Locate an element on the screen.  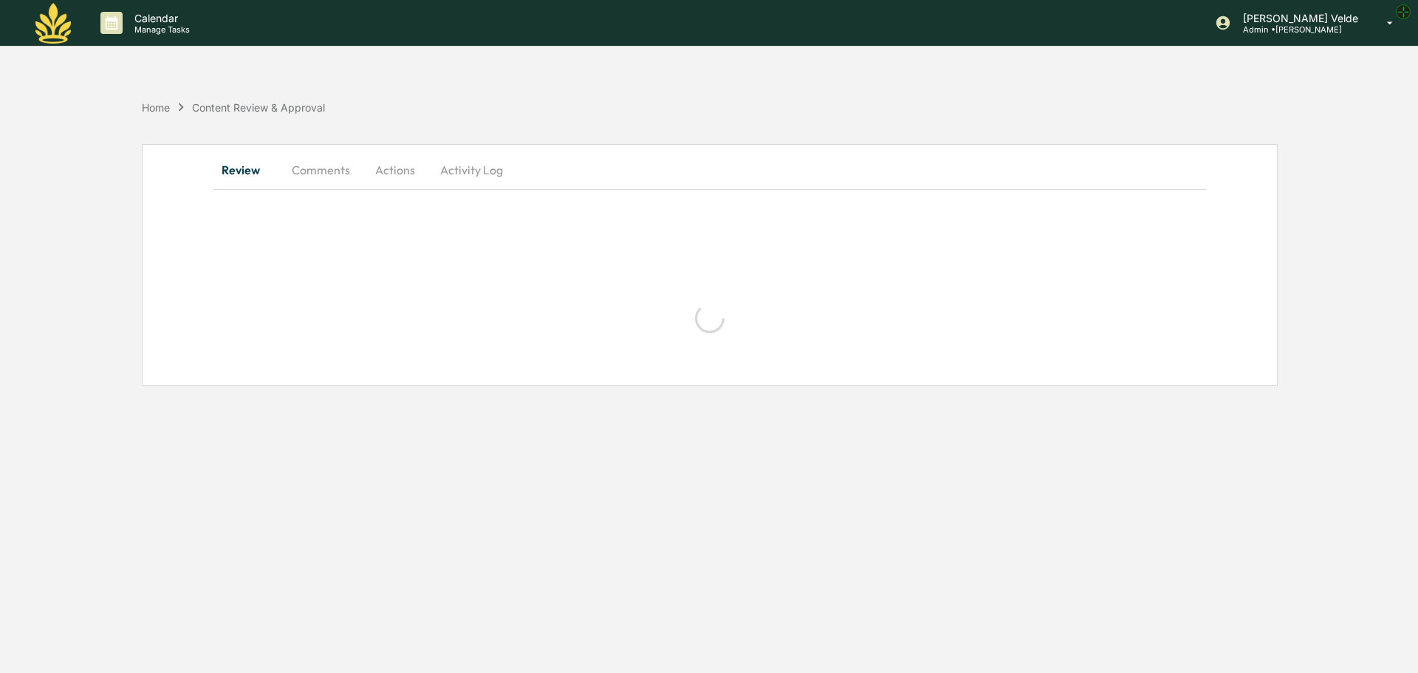
div: secondary tabs example is located at coordinates (710, 170).